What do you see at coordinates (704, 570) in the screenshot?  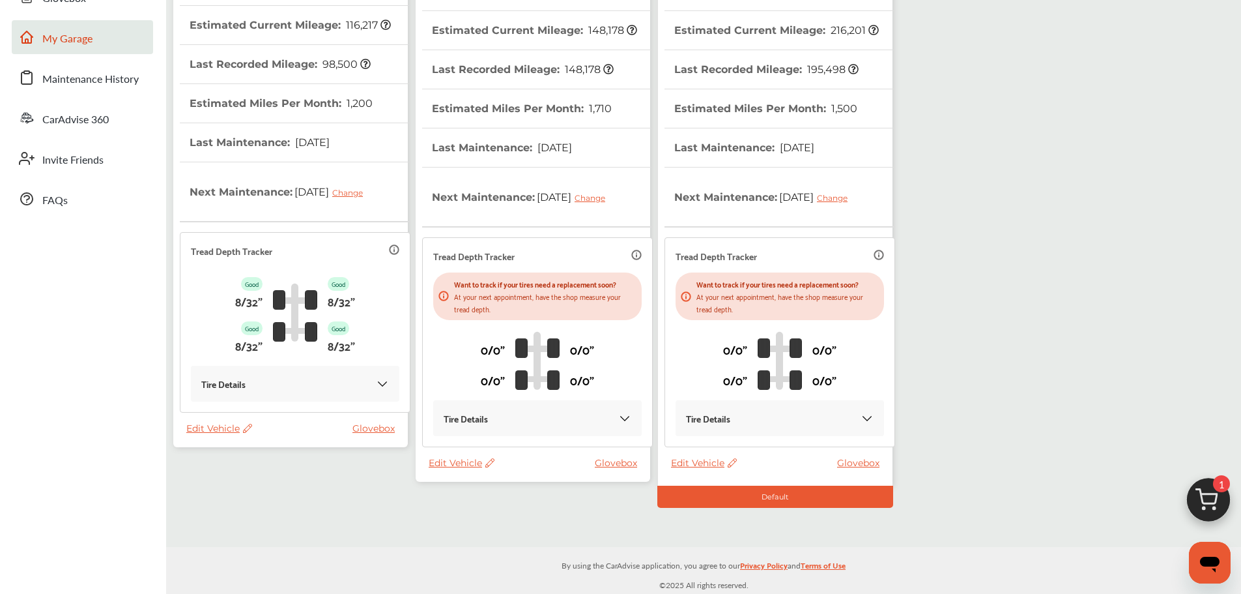 I see `div: © 2025 All rights reserved.` at bounding box center [704, 570].